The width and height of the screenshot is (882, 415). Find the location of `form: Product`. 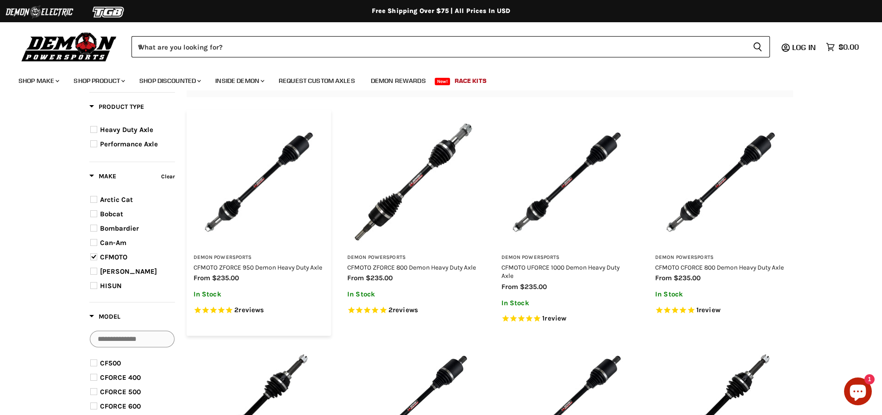

form: Product is located at coordinates (451, 47).